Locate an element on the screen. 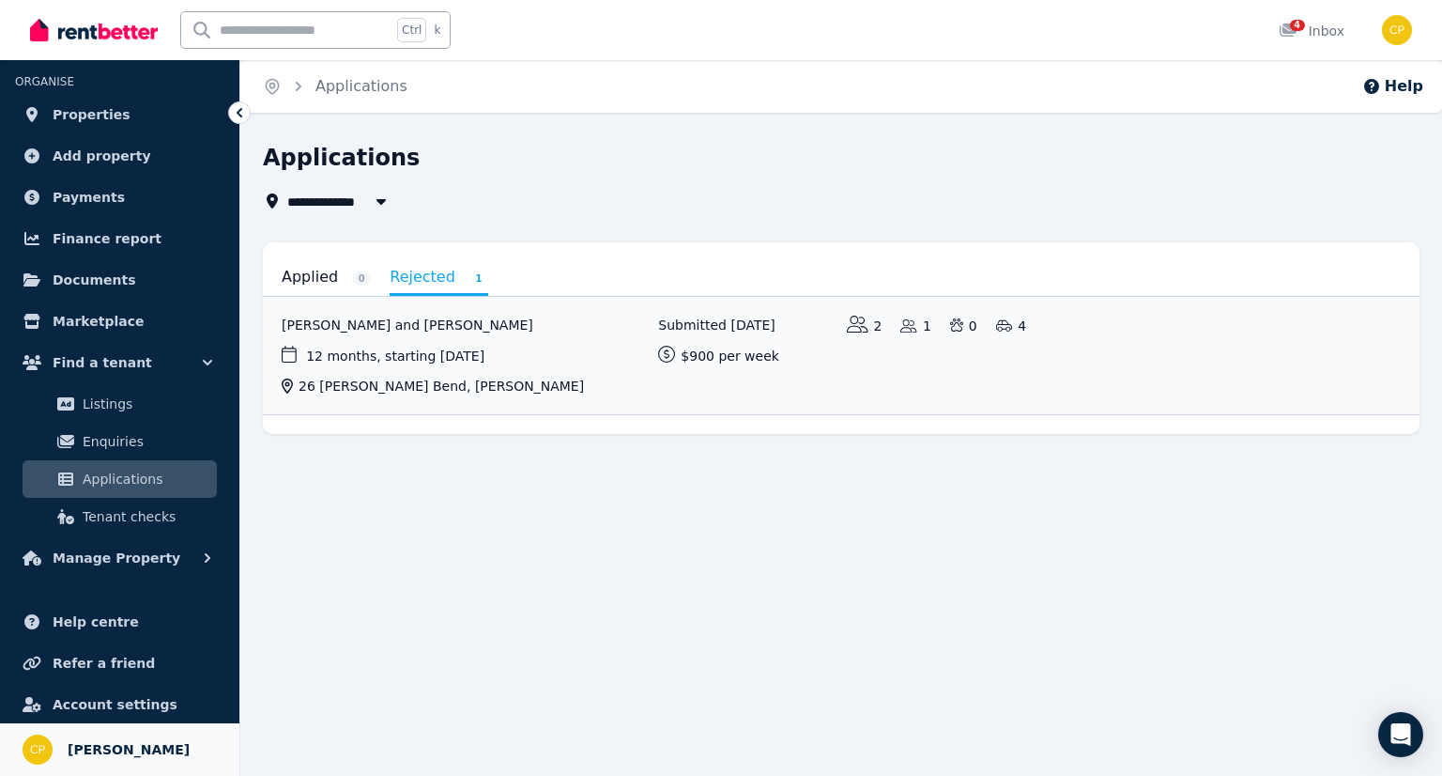  span: Add property is located at coordinates (101, 156).